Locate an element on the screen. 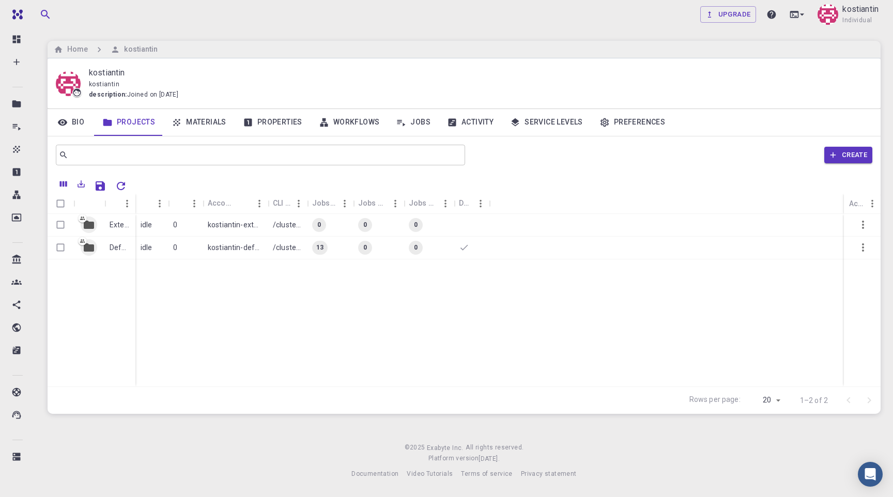 This screenshot has height=497, width=893. div: 20 is located at coordinates (763, 400).